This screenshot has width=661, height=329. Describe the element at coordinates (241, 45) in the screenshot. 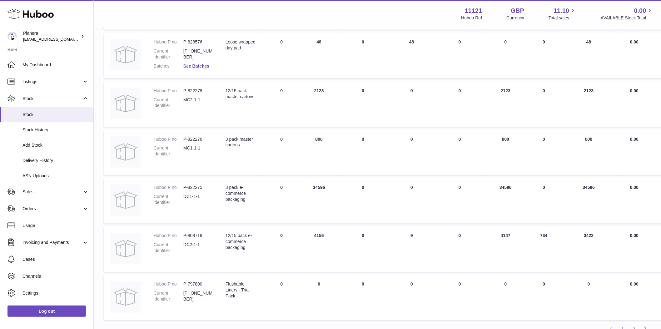

I see `div: Loose wrapped day pad` at that location.